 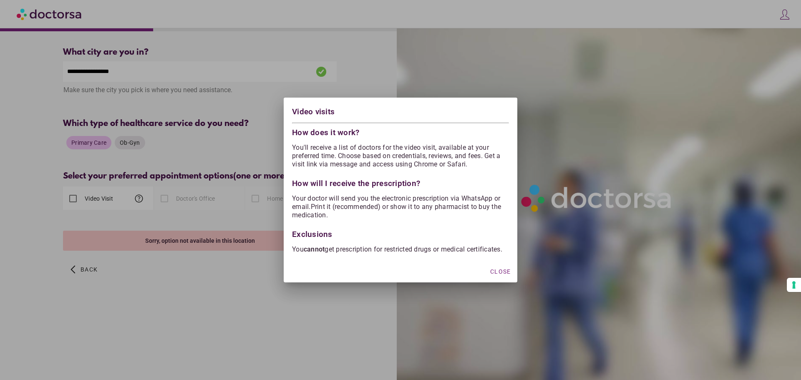 What do you see at coordinates (401, 182) in the screenshot?
I see `div: How will I receive the prescription?` at bounding box center [401, 182].